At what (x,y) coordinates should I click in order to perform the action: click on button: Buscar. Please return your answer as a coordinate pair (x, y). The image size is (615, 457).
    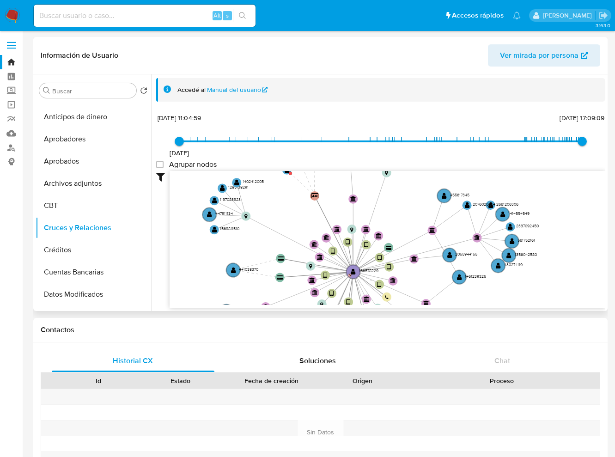
    Looking at the image, I should click on (47, 90).